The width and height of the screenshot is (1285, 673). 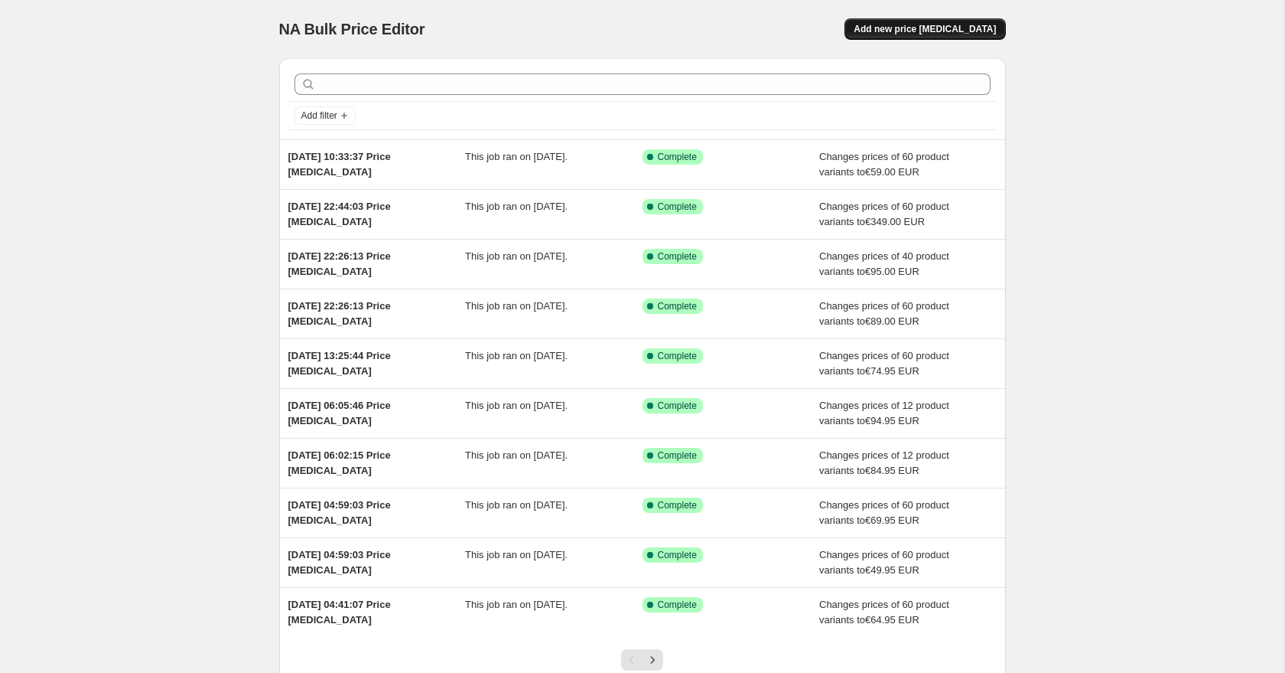 I want to click on button: Add filter, so click(x=325, y=116).